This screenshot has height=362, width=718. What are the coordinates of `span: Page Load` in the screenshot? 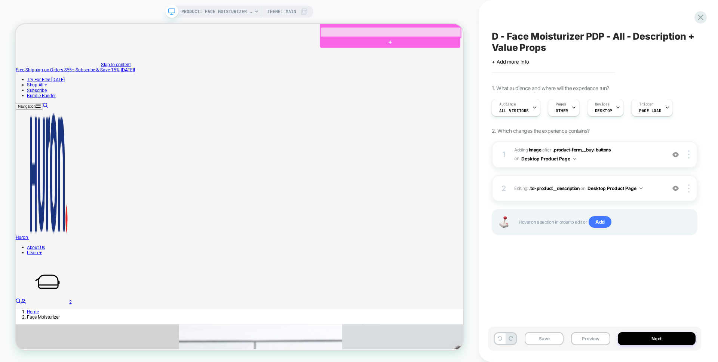 It's located at (650, 111).